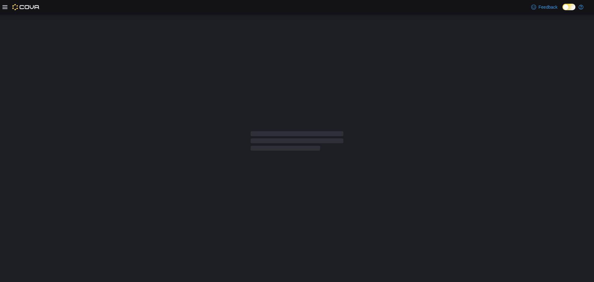 The width and height of the screenshot is (594, 282). I want to click on span: Loading, so click(297, 142).